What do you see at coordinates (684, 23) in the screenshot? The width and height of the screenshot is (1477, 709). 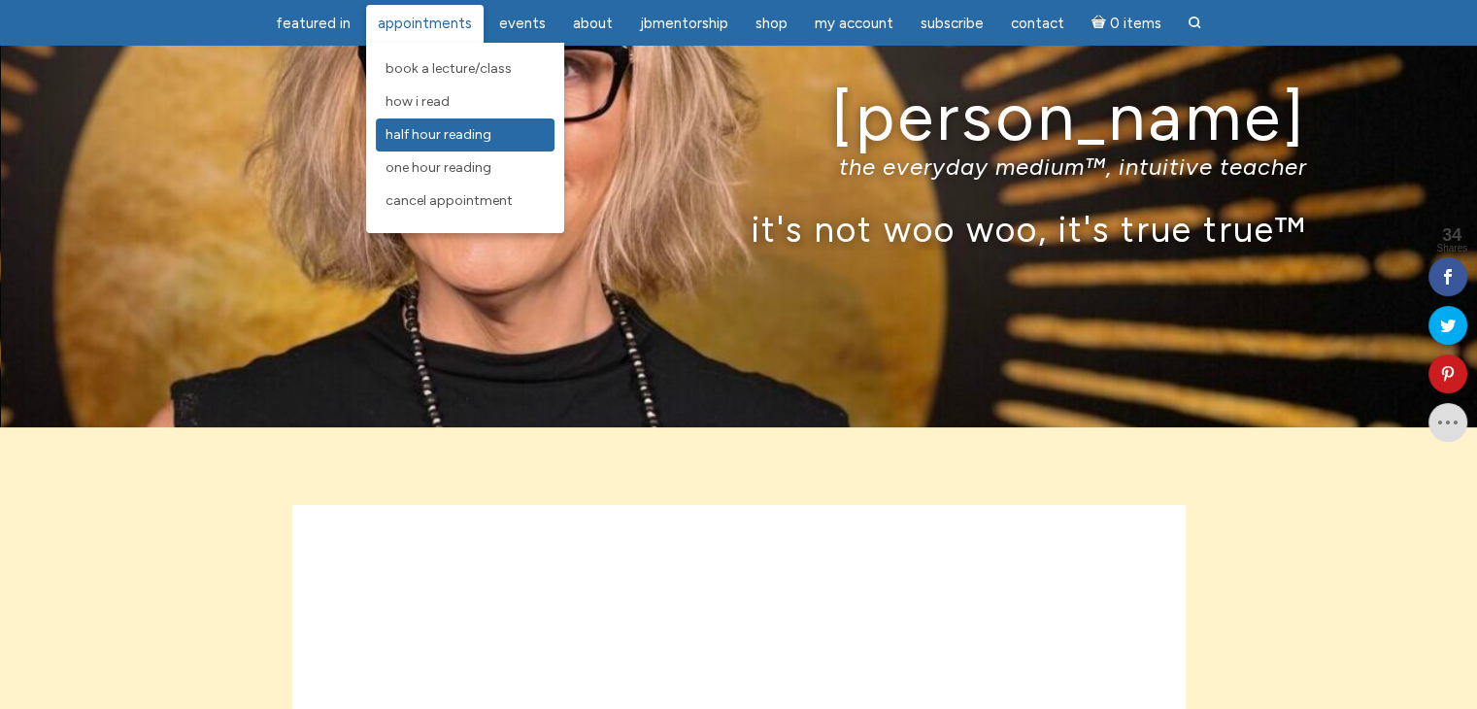 I see `a: JBMentorship` at bounding box center [684, 23].